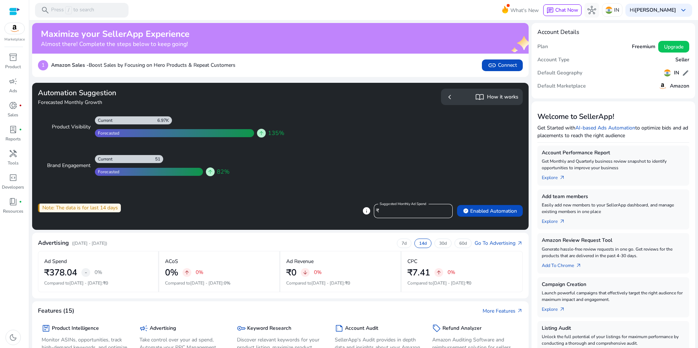 The image size is (698, 348). What do you see at coordinates (562, 86) in the screenshot?
I see `h5: Default Marketplace` at bounding box center [562, 86].